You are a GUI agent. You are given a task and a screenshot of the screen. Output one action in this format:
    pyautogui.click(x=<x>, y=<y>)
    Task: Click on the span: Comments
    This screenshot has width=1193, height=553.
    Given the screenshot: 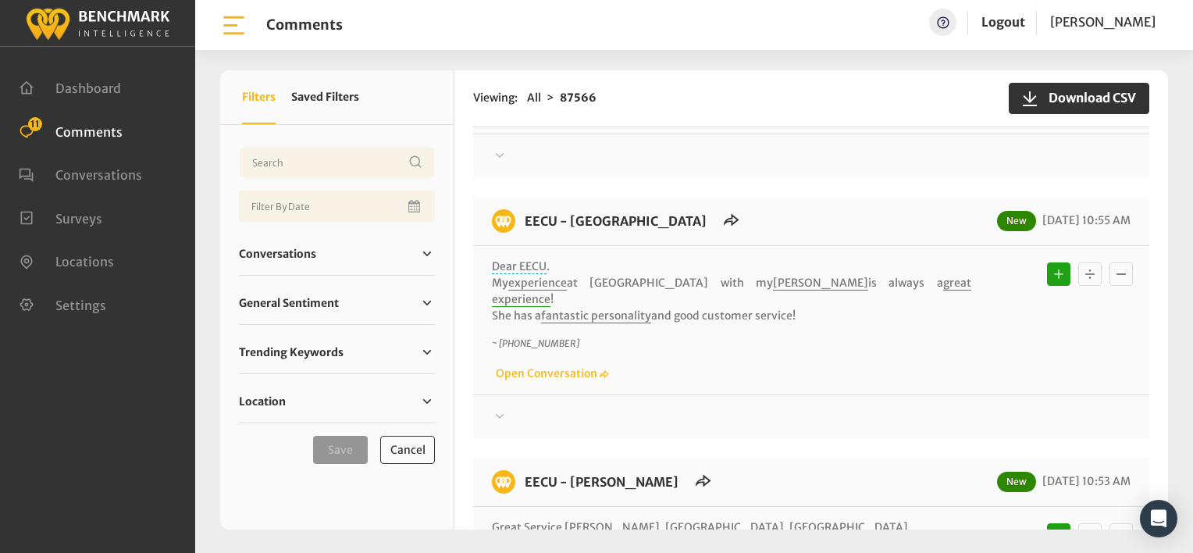 What is the action you would take?
    pyautogui.click(x=89, y=131)
    